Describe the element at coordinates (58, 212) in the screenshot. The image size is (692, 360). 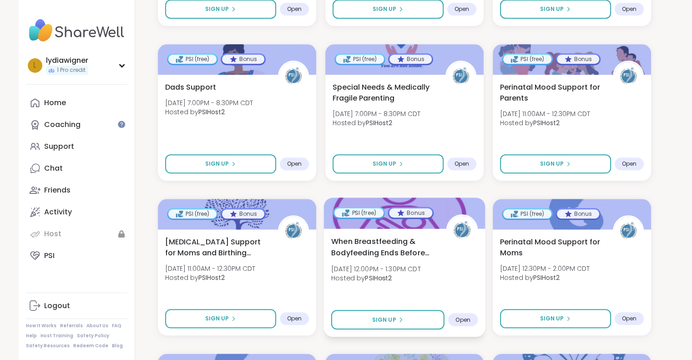
I see `div: Activity` at that location.